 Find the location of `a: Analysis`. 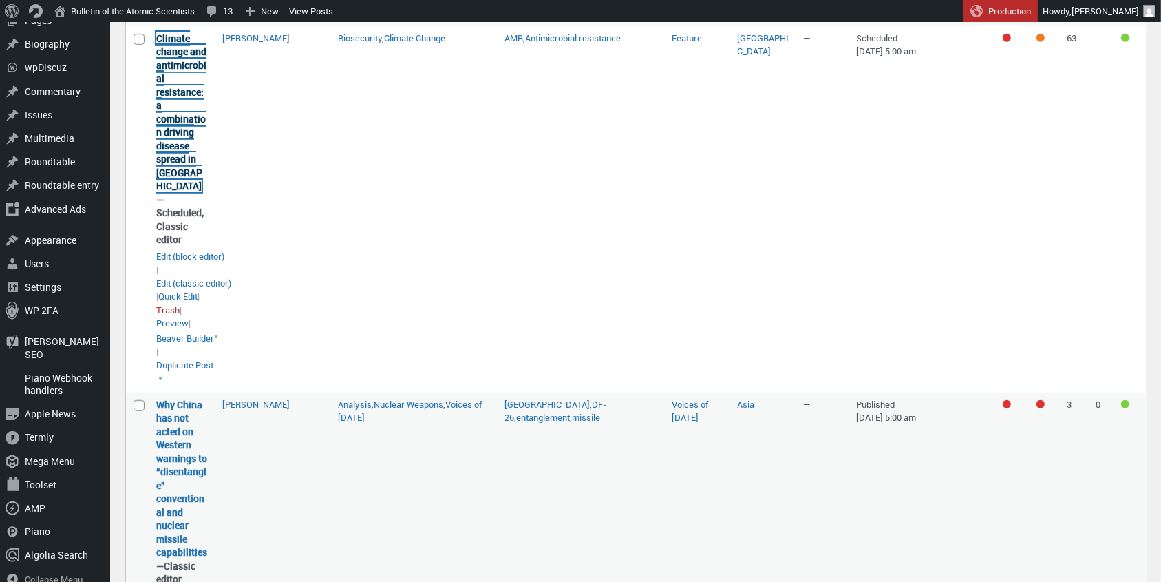

a: Analysis is located at coordinates (355, 404).